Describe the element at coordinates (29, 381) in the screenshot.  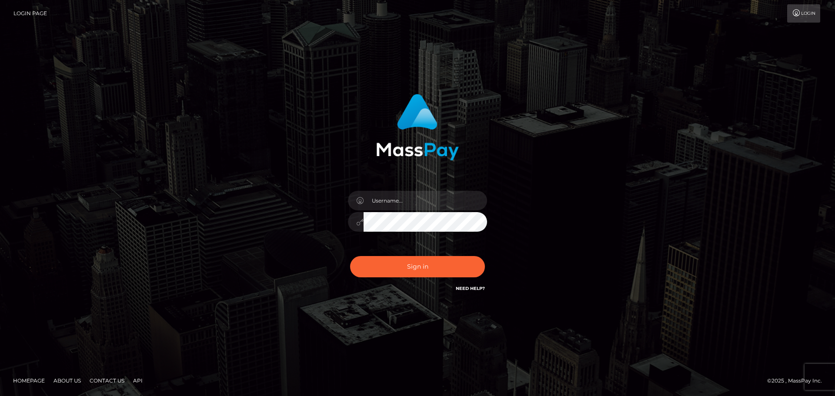
I see `a: Homepage` at that location.